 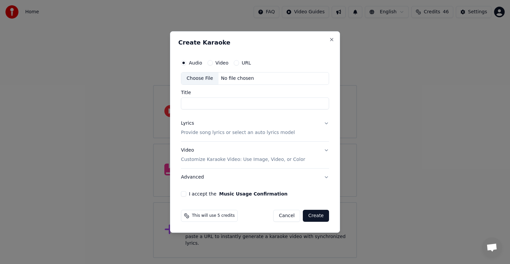 I want to click on div: Choose File, so click(x=200, y=78).